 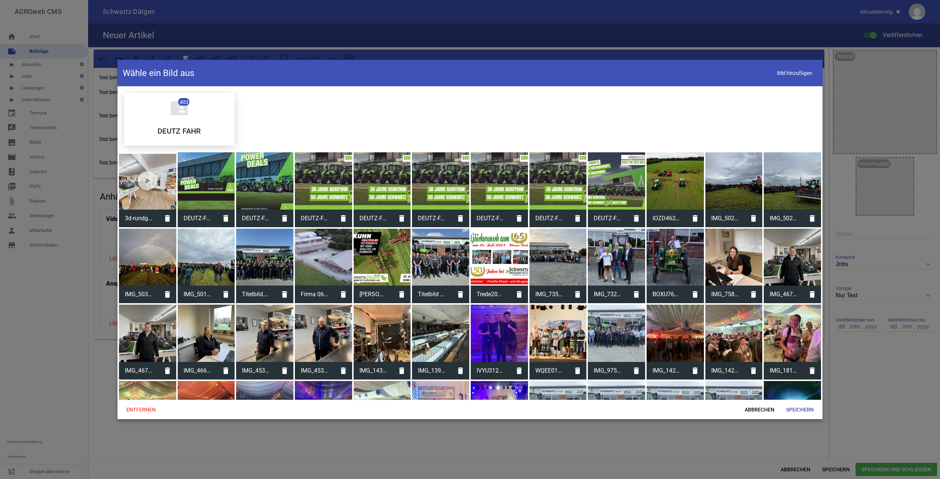 What do you see at coordinates (184, 102) in the screenshot?
I see `span: 403` at bounding box center [184, 102].